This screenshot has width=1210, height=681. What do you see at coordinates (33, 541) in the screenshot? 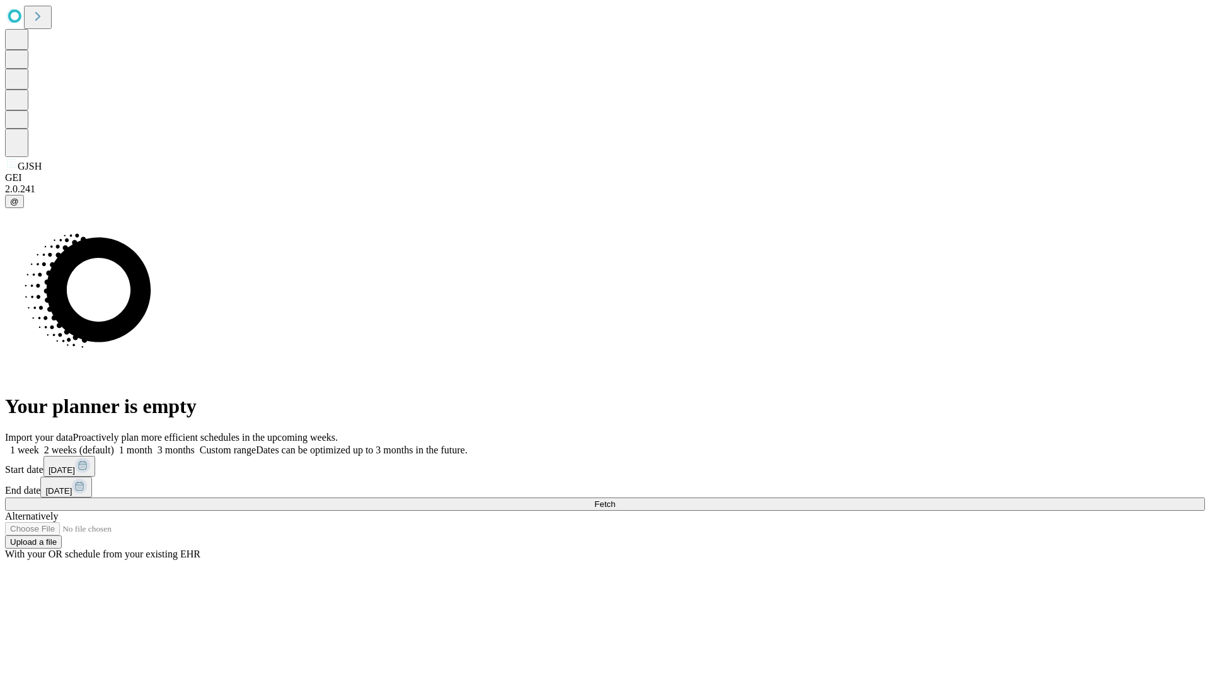
I see `button: Upload a file` at bounding box center [33, 541].